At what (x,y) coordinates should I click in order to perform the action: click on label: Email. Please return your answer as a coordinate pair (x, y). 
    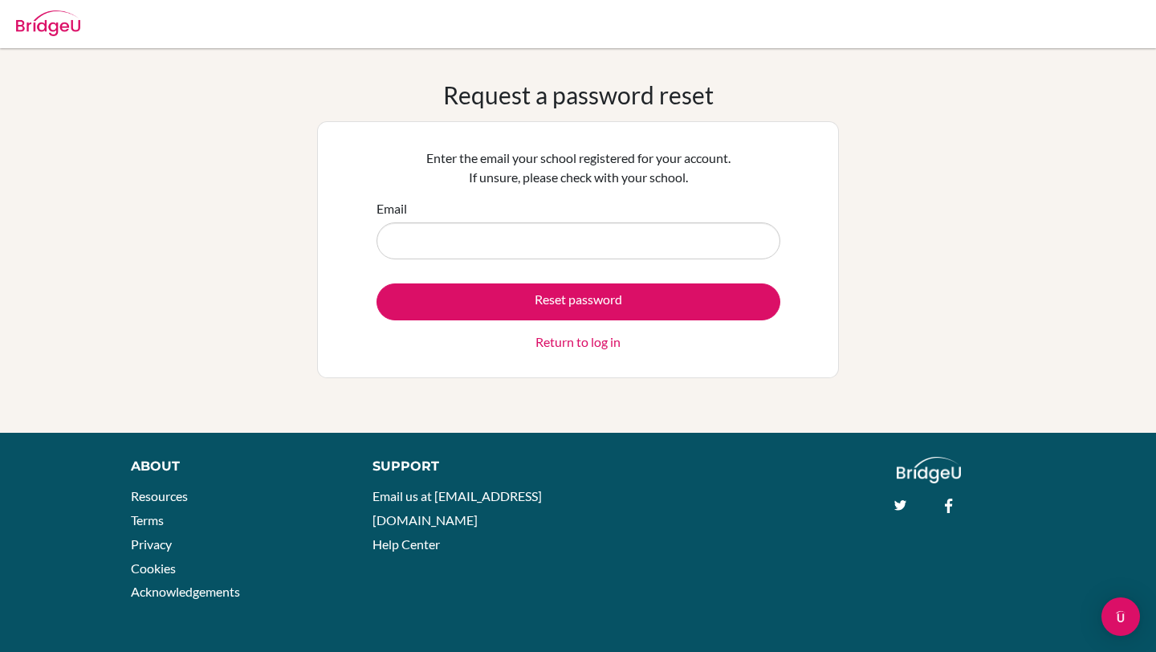
    Looking at the image, I should click on (392, 209).